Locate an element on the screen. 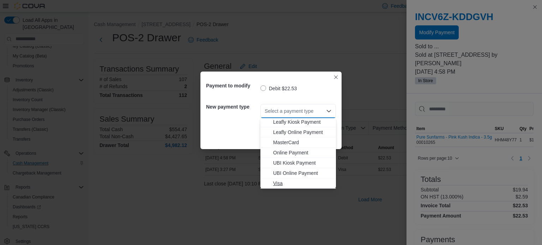 The height and width of the screenshot is (245, 542). button: Closes this modal window is located at coordinates (336, 77).